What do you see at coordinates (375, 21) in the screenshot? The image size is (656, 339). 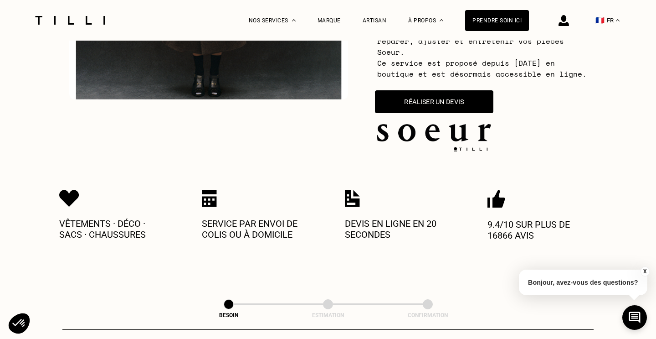 I see `a: Artisan` at bounding box center [375, 21].